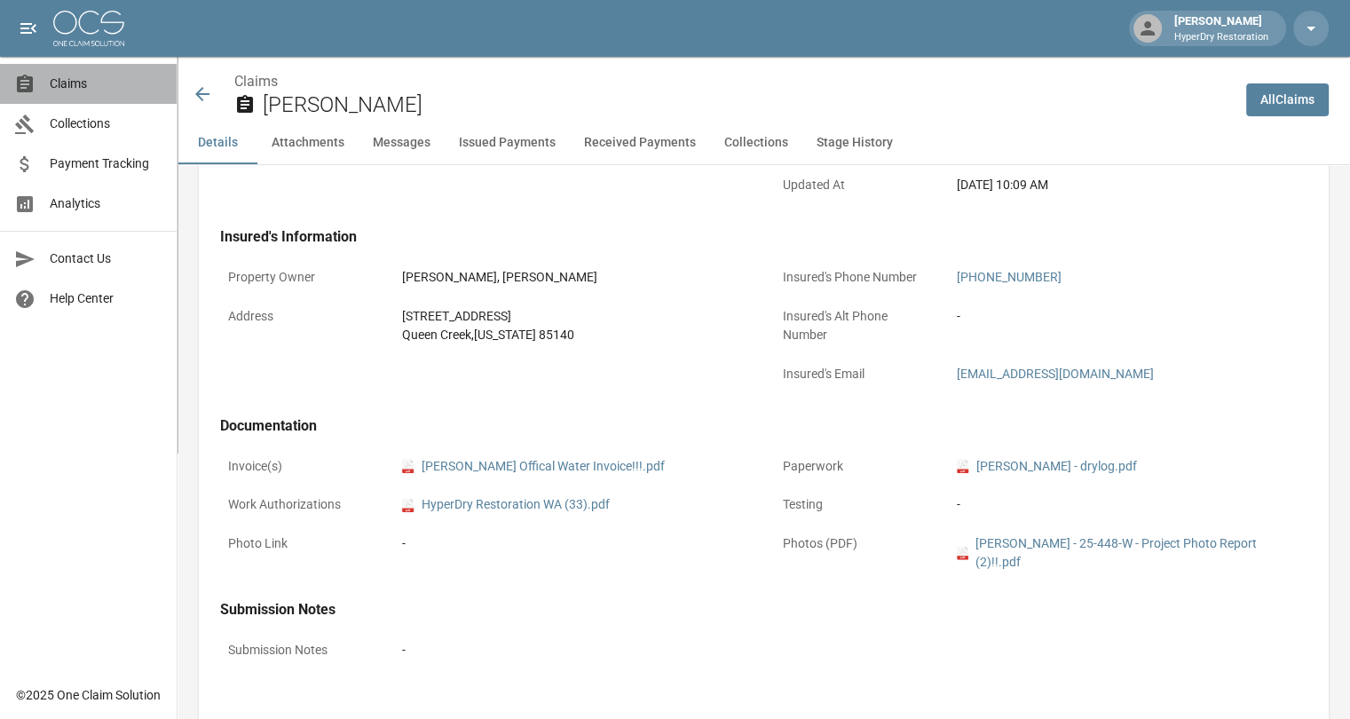 The image size is (1350, 719). I want to click on button: Messages, so click(401, 143).